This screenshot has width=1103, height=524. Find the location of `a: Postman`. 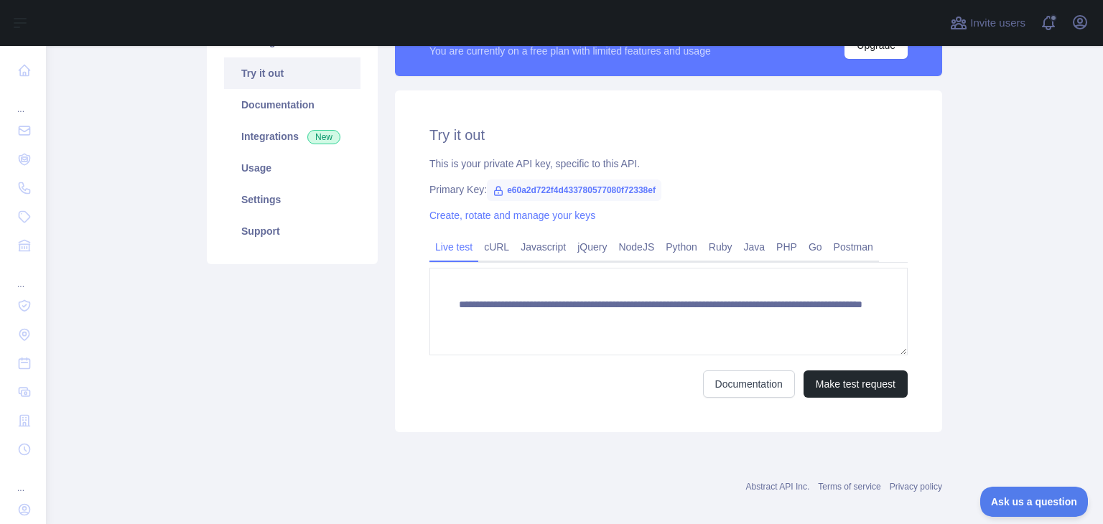

a: Postman is located at coordinates (853, 247).